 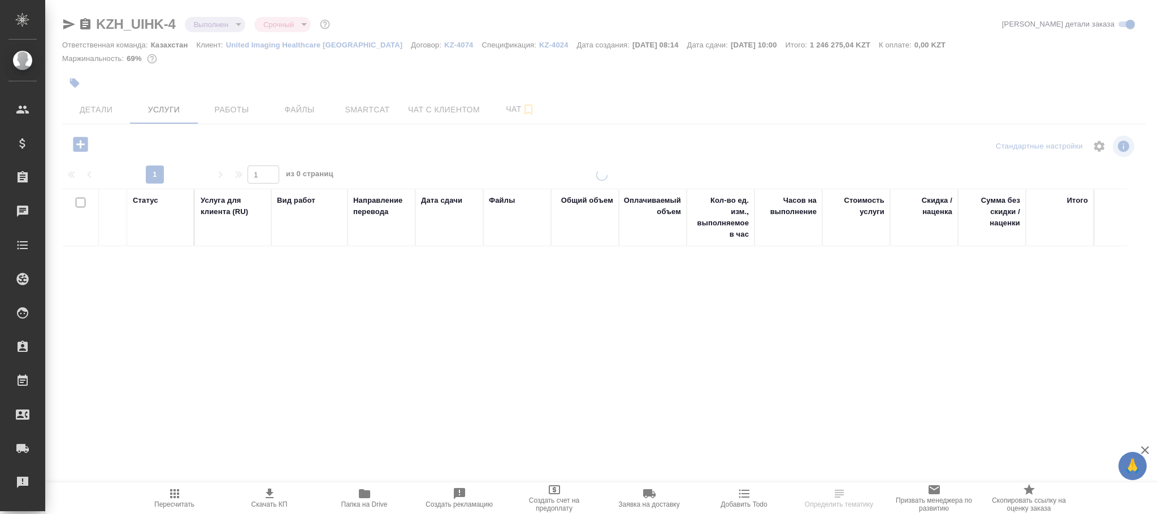 I want to click on div: Вид работ, so click(x=296, y=201).